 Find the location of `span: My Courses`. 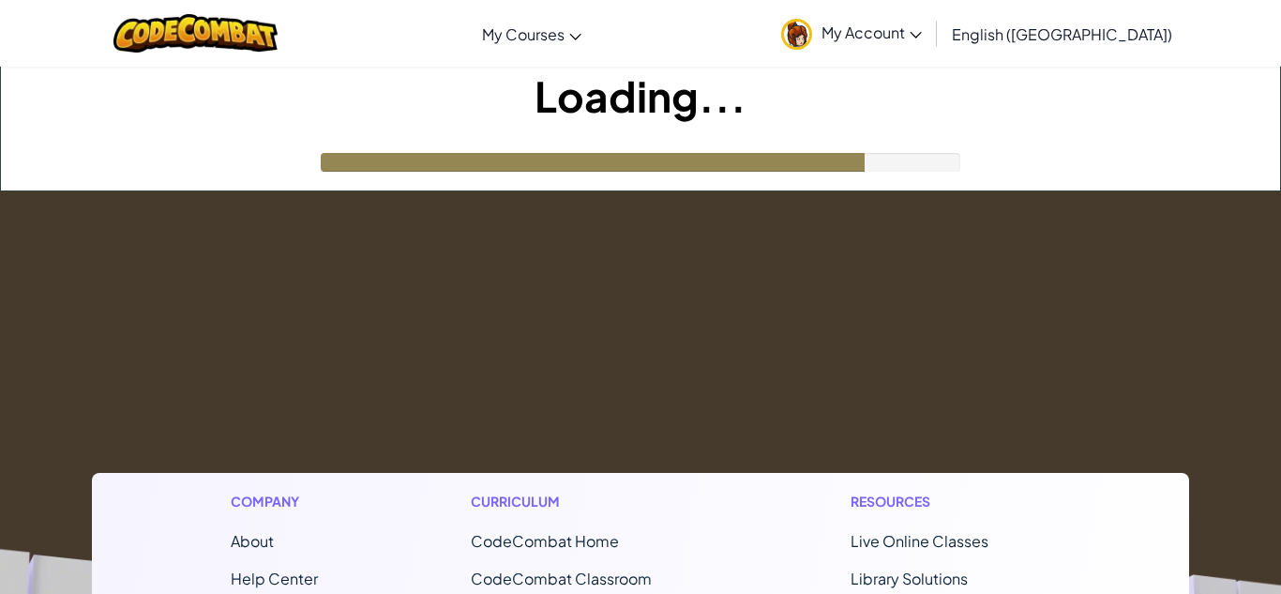

span: My Courses is located at coordinates (523, 34).